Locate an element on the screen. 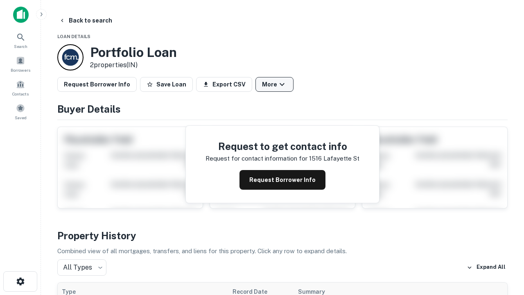  span: Loan Details is located at coordinates (74, 36).